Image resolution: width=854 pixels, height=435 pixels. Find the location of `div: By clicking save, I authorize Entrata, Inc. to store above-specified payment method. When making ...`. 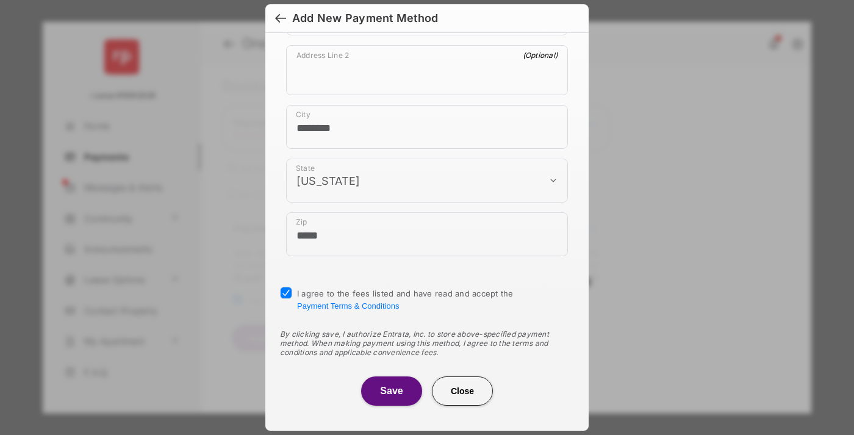

div: By clicking save, I authorize Entrata, Inc. to store above-specified payment method. When making ... is located at coordinates (427, 343).